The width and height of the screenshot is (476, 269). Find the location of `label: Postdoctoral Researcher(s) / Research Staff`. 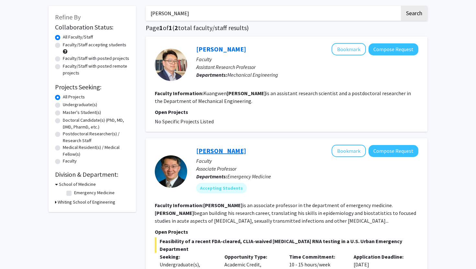

label: Postdoctoral Researcher(s) / Research Staff is located at coordinates (96, 137).